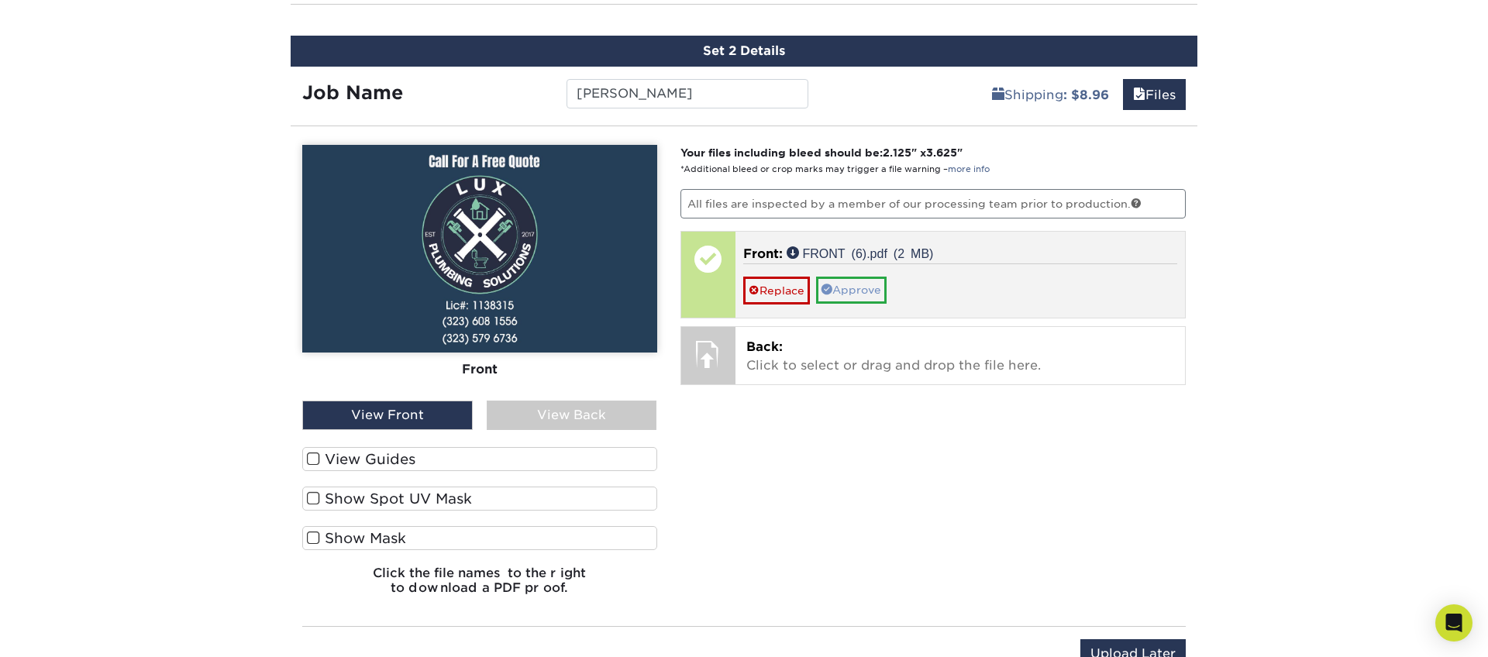  What do you see at coordinates (353, 92) in the screenshot?
I see `strong: Job Name` at bounding box center [353, 92].